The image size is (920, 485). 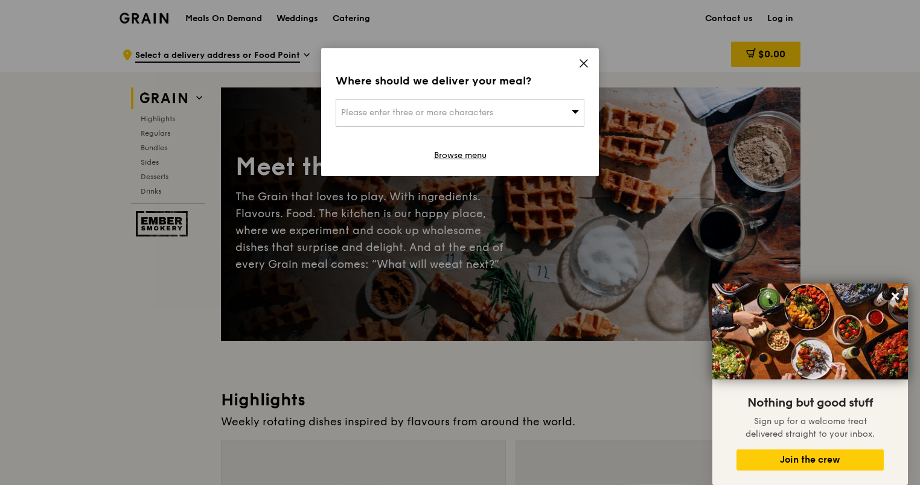 I want to click on button: Close, so click(x=895, y=296).